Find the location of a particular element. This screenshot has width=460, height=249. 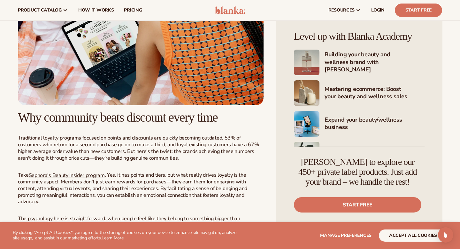

span: product catalog is located at coordinates (40, 10).